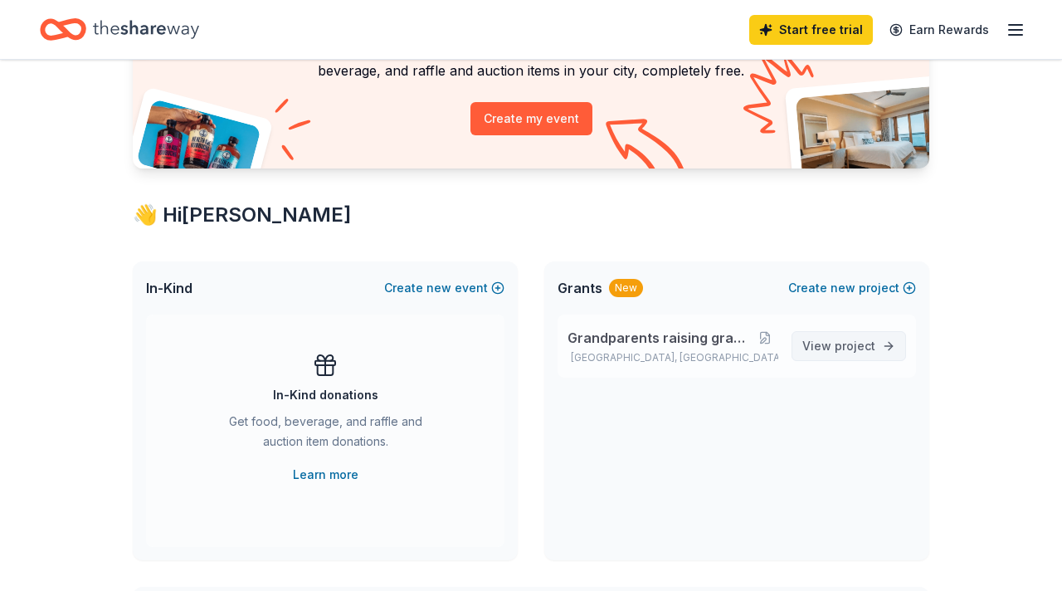 This screenshot has height=591, width=1062. What do you see at coordinates (626, 288) in the screenshot?
I see `div: New` at bounding box center [626, 288].